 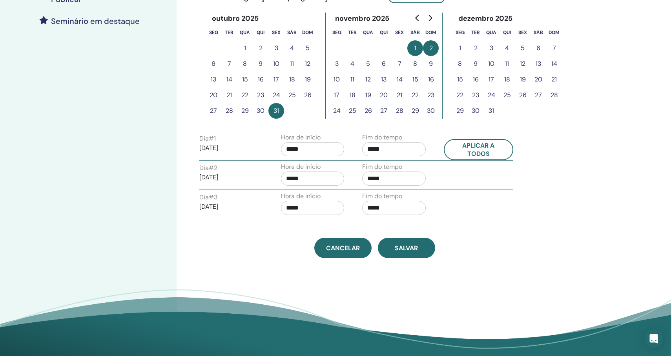 What do you see at coordinates (485, 18) in the screenshot?
I see `div: dezembro 2025` at bounding box center [485, 18].